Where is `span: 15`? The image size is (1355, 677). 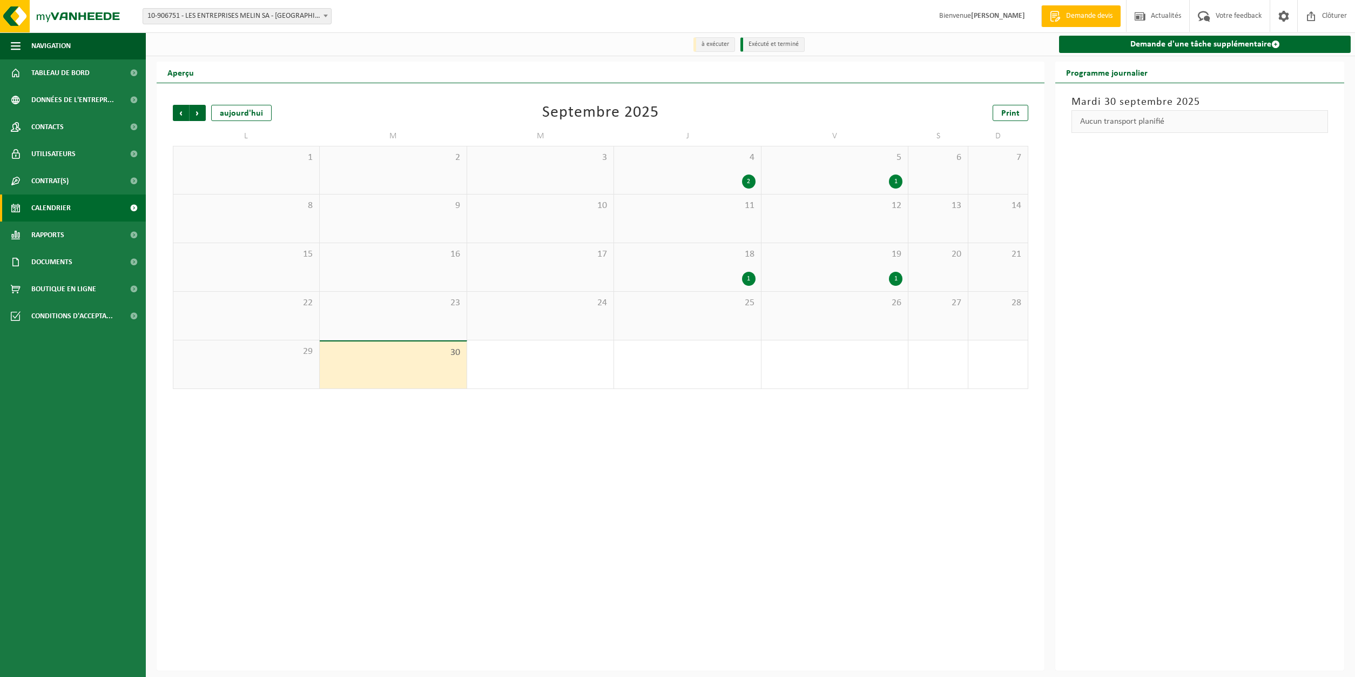
span: 15 is located at coordinates (246, 254).